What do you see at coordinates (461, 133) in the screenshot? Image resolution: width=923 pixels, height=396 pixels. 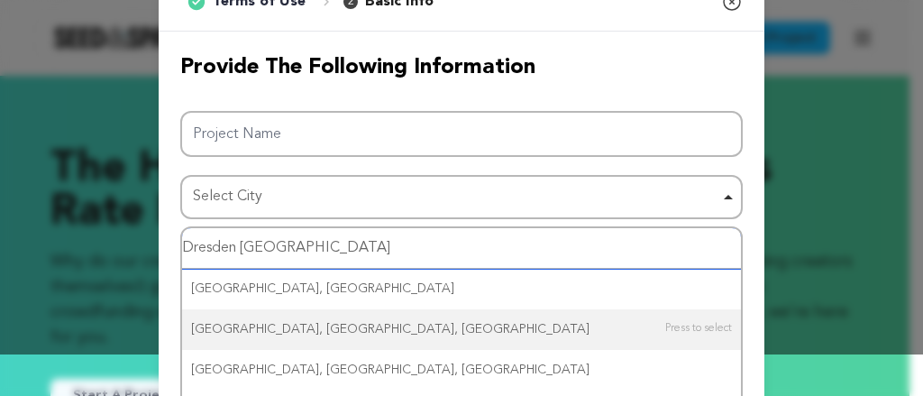 I see `input: Project Name` at bounding box center [461, 133].